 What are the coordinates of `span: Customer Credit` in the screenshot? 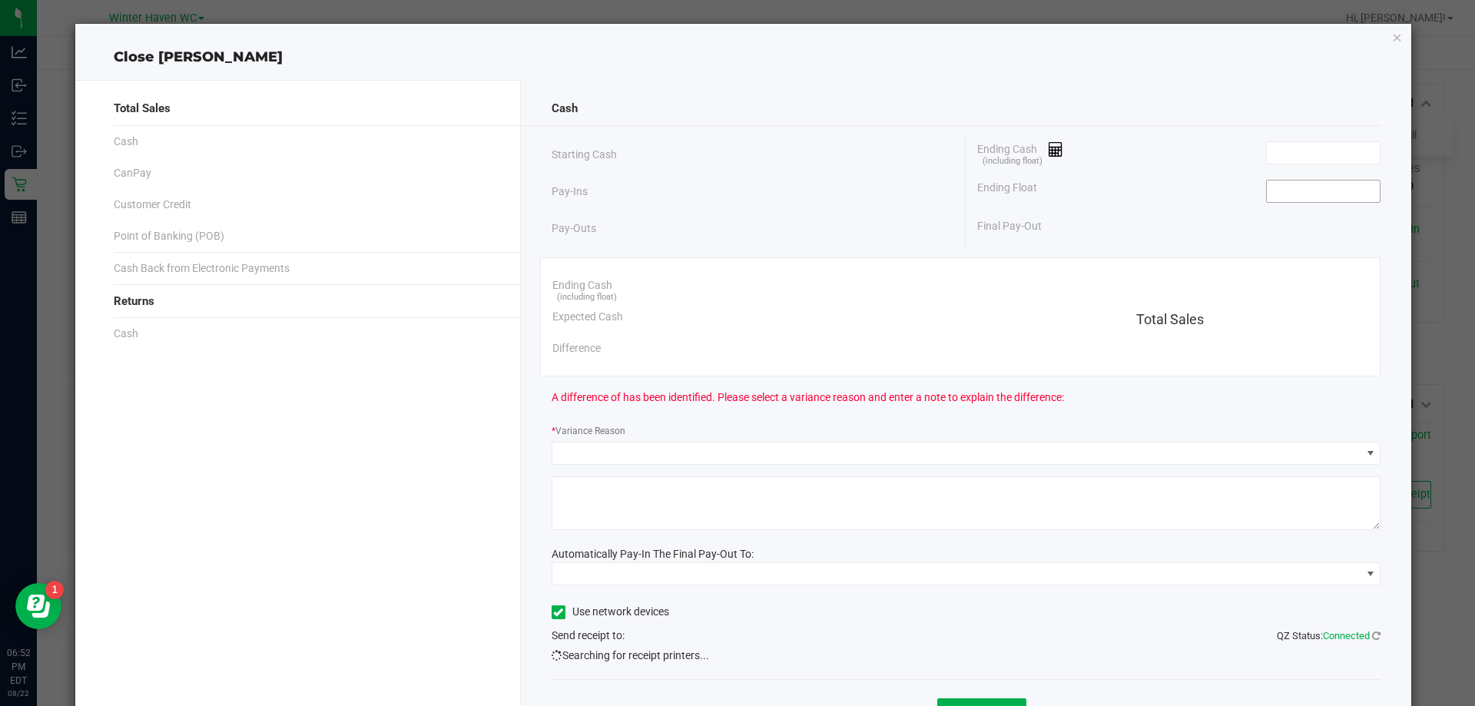 It's located at (152, 204).